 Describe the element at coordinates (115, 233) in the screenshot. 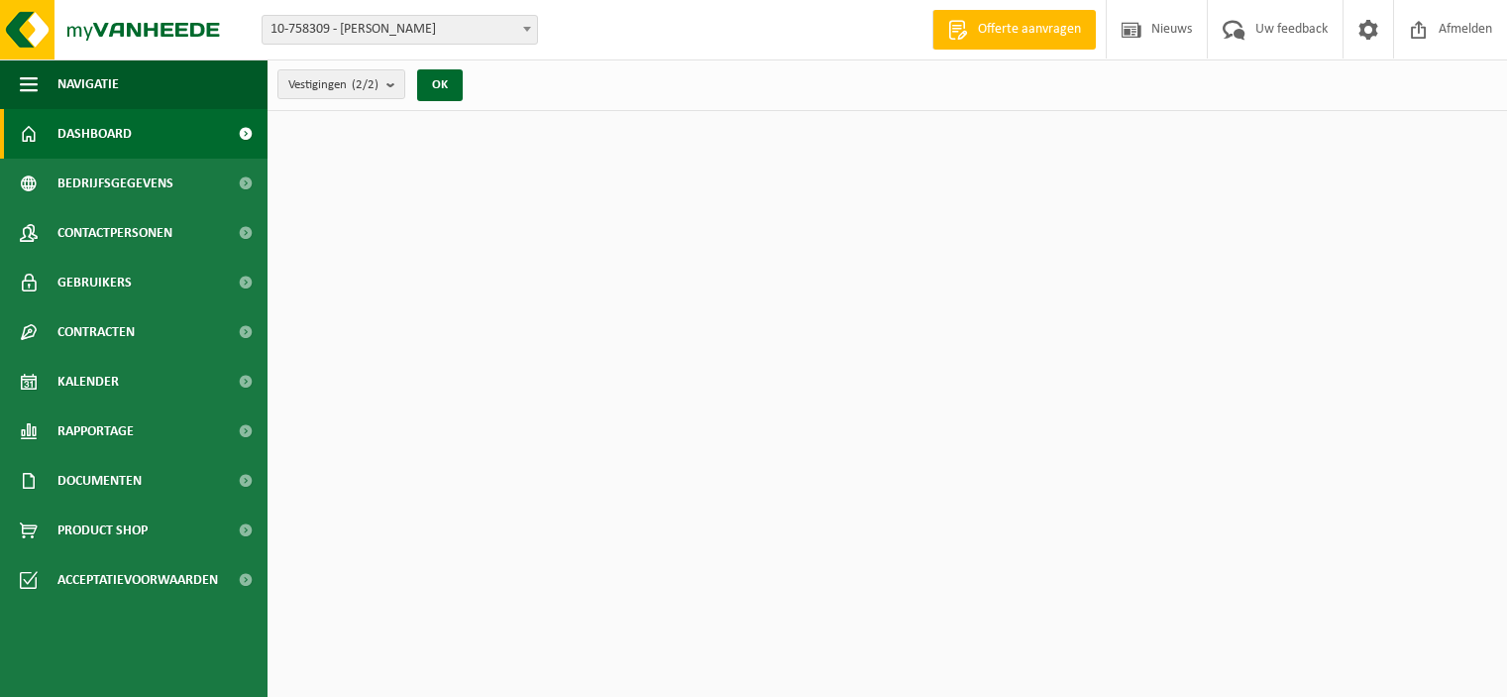

I see `span: Contactpersonen` at that location.